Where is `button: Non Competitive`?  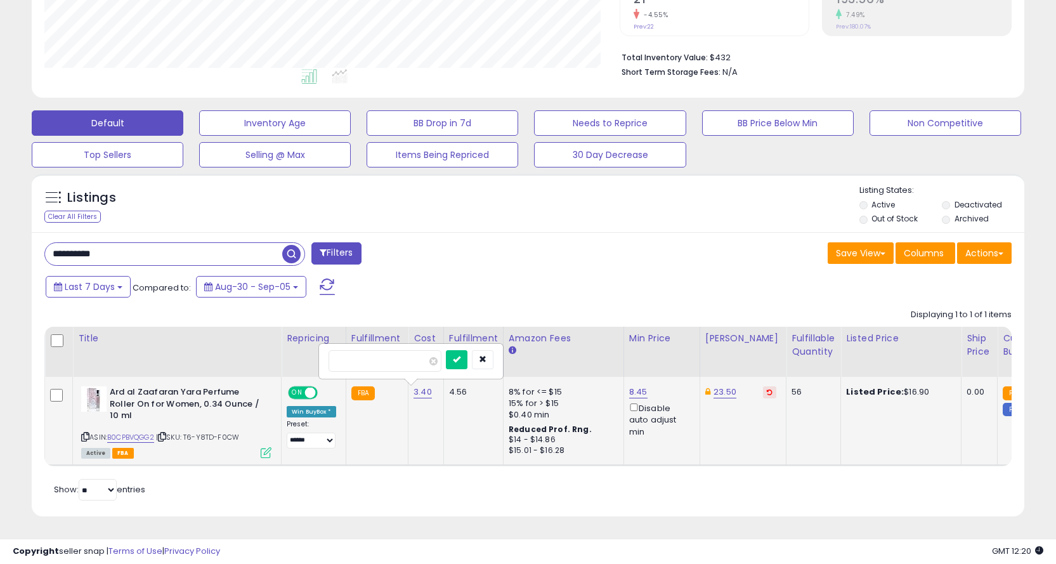 button: Non Competitive is located at coordinates (945, 123).